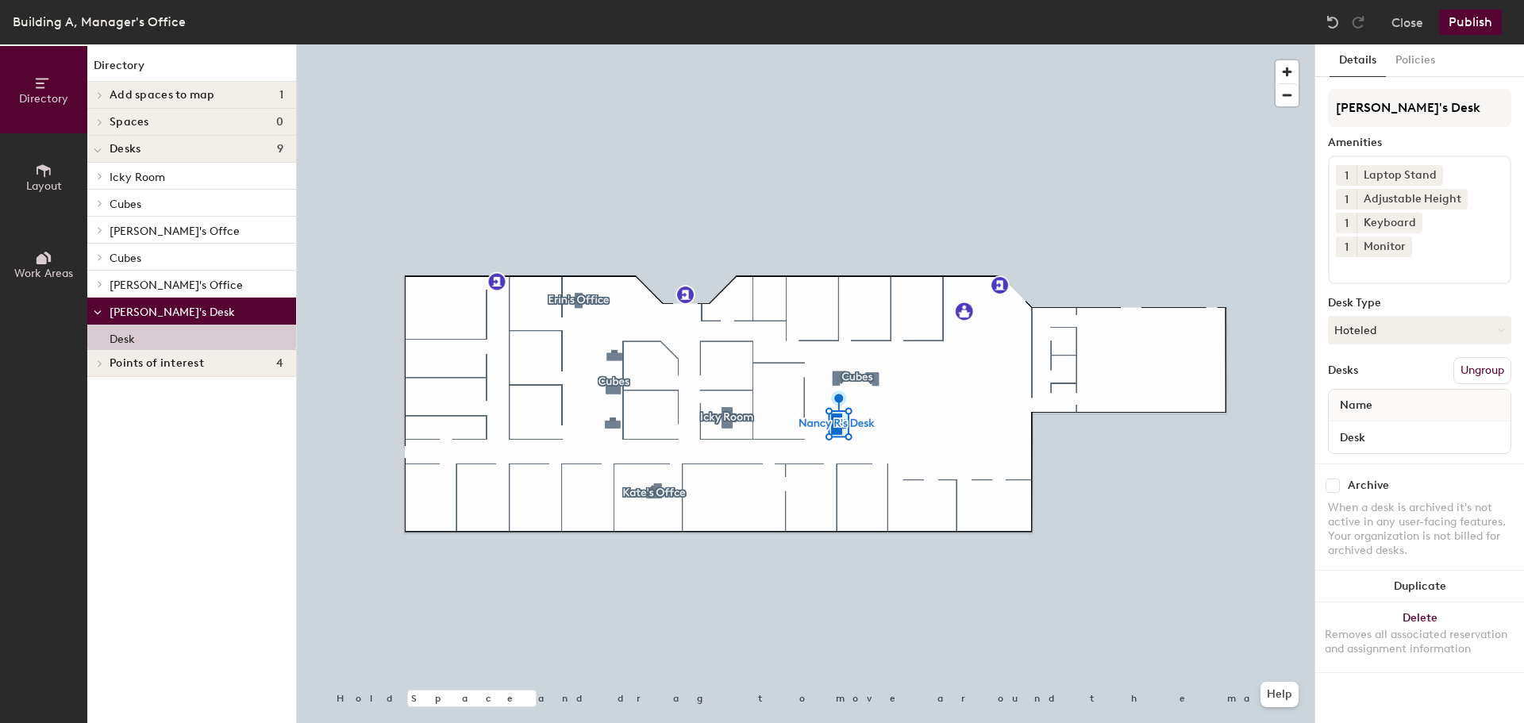 The height and width of the screenshot is (723, 1524). I want to click on img: Undo, so click(1333, 22).